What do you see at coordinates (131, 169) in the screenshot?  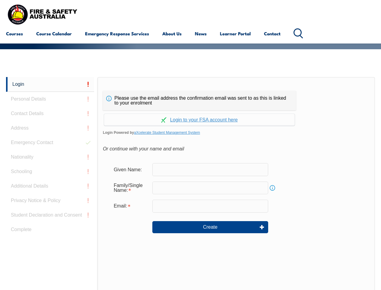 I see `div: Given Name:` at bounding box center [131, 169].